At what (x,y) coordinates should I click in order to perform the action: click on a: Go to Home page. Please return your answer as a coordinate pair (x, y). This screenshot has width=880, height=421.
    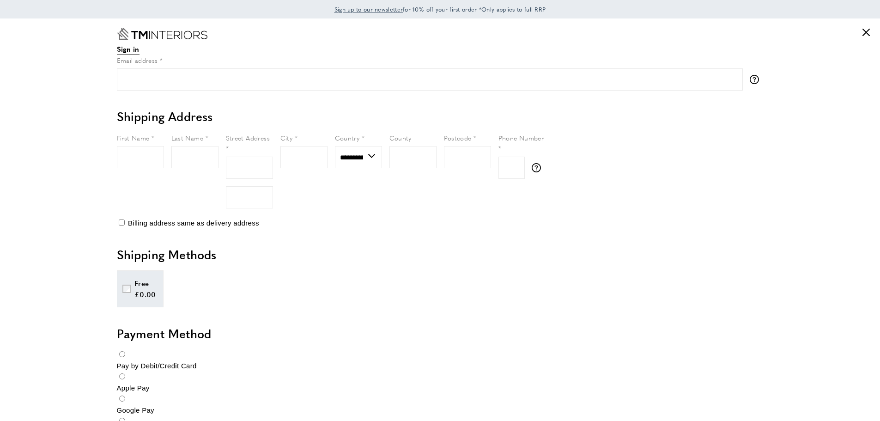
    Looking at the image, I should click on (162, 34).